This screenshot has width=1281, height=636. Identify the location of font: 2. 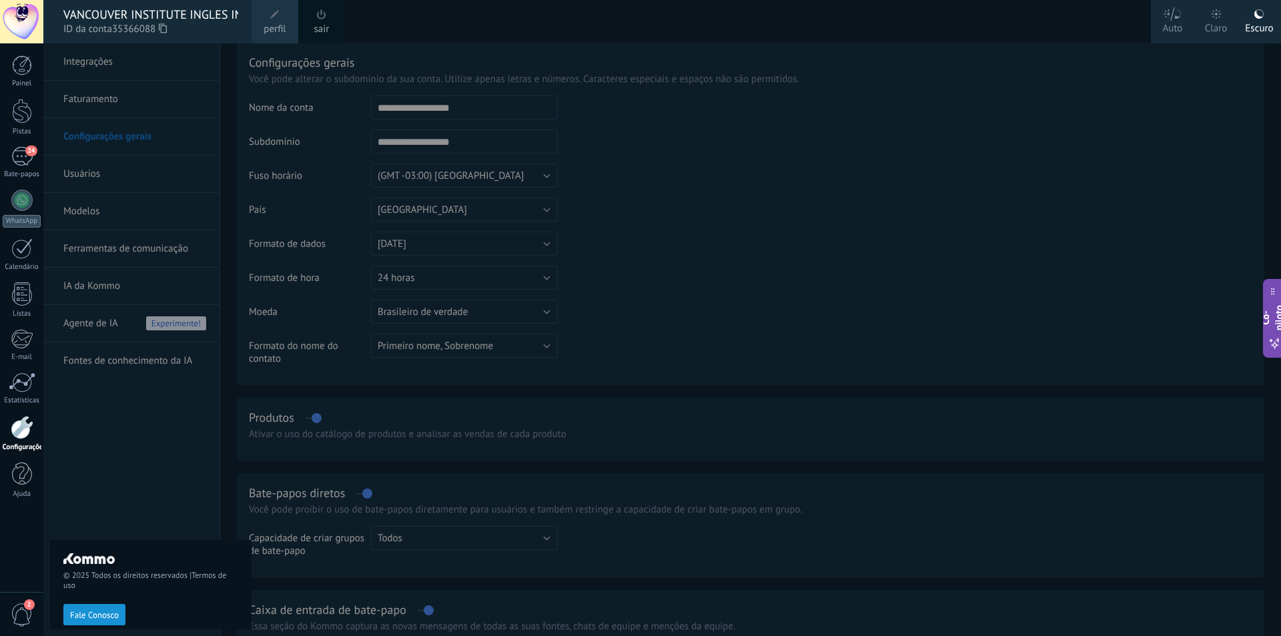
(29, 604).